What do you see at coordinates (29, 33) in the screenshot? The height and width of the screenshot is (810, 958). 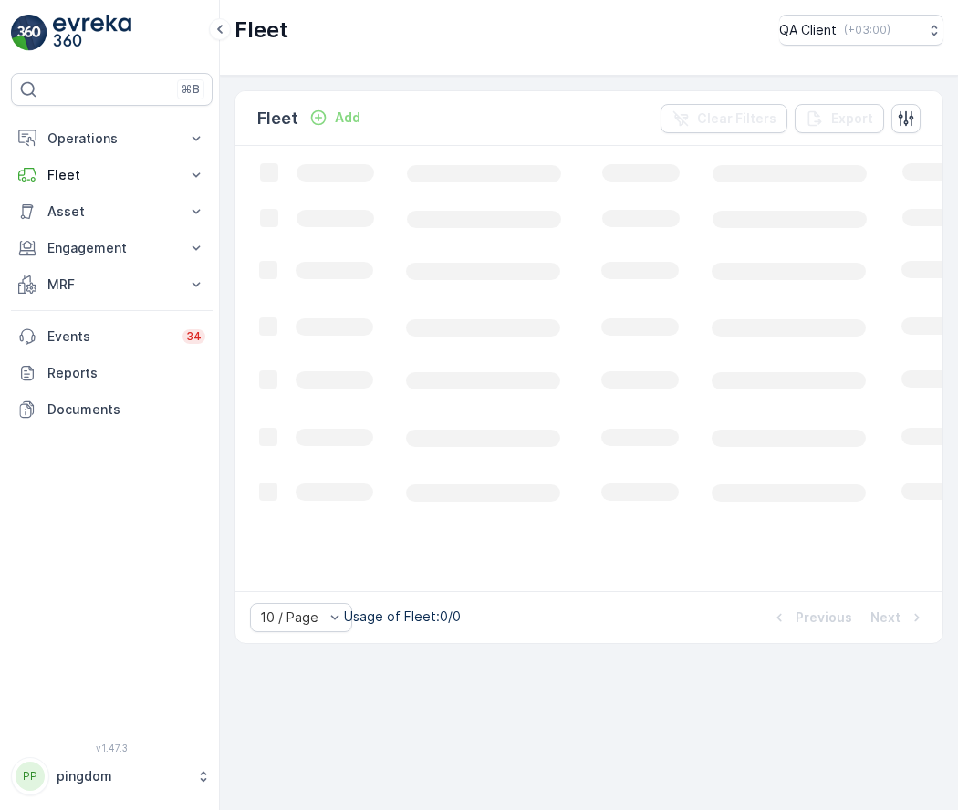 I see `img: logo` at bounding box center [29, 33].